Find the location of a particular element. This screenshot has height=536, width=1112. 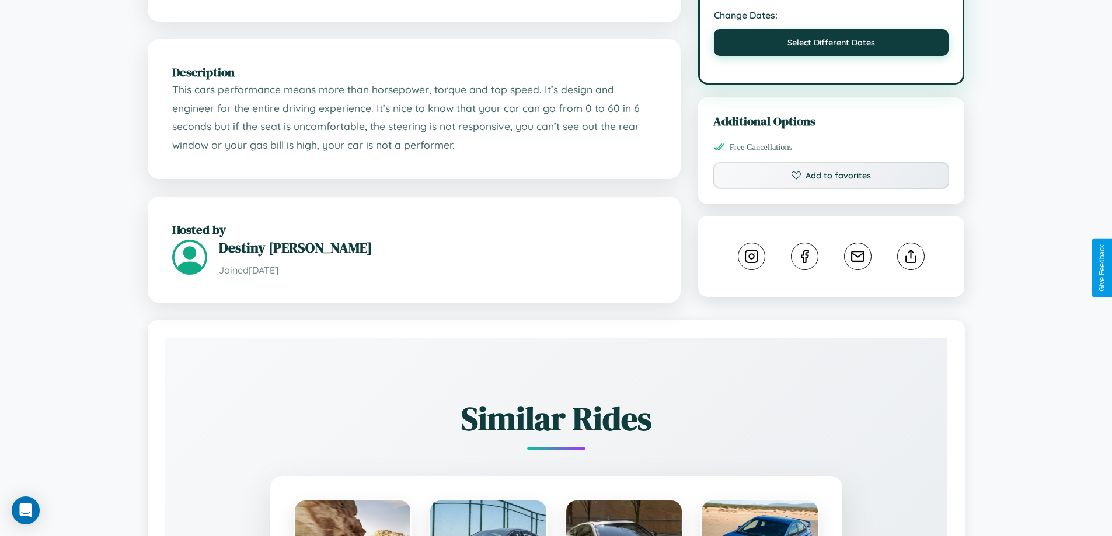

button: Select Different Dates is located at coordinates (831, 43).